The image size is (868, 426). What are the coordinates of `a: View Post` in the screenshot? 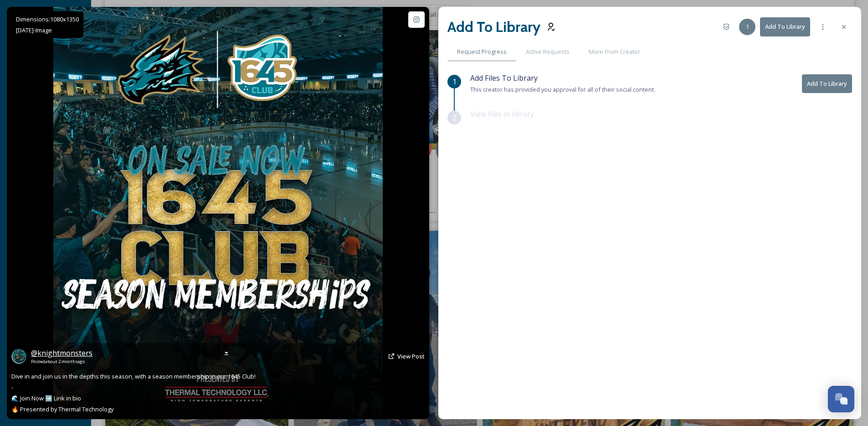 It's located at (411, 356).